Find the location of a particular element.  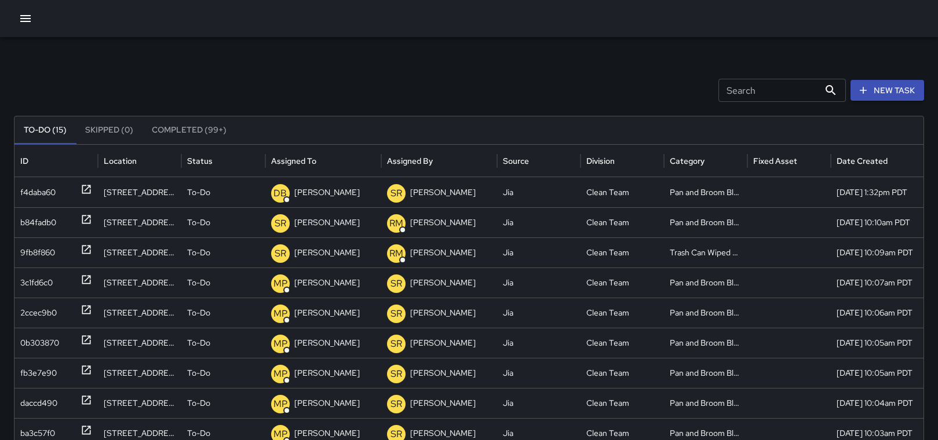

div: Assigned To is located at coordinates (294, 161).